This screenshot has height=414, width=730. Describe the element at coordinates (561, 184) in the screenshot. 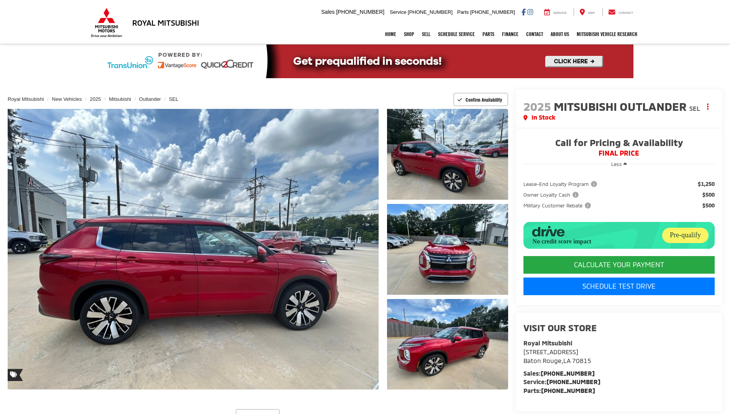

I see `button: Lease-End Loyalty Program` at that location.